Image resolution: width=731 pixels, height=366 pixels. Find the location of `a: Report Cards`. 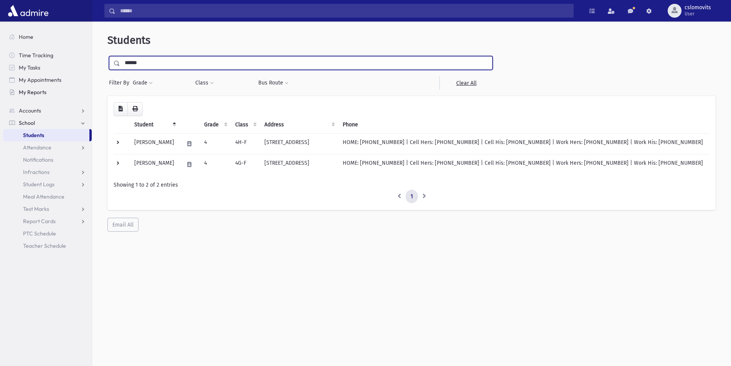

a: Report Cards is located at coordinates (47, 221).